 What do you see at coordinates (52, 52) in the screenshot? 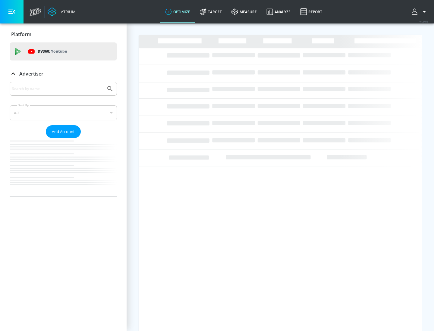
I see `p: DV360:` at bounding box center [52, 52].